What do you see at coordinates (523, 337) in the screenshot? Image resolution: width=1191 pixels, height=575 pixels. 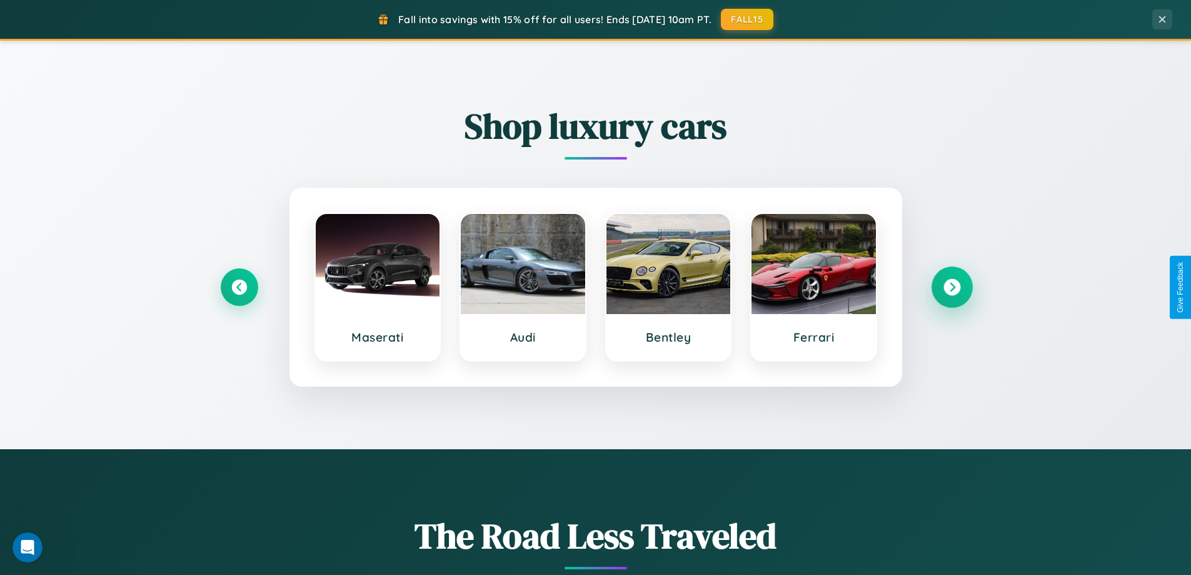 I see `h3: Audi` at bounding box center [523, 337].